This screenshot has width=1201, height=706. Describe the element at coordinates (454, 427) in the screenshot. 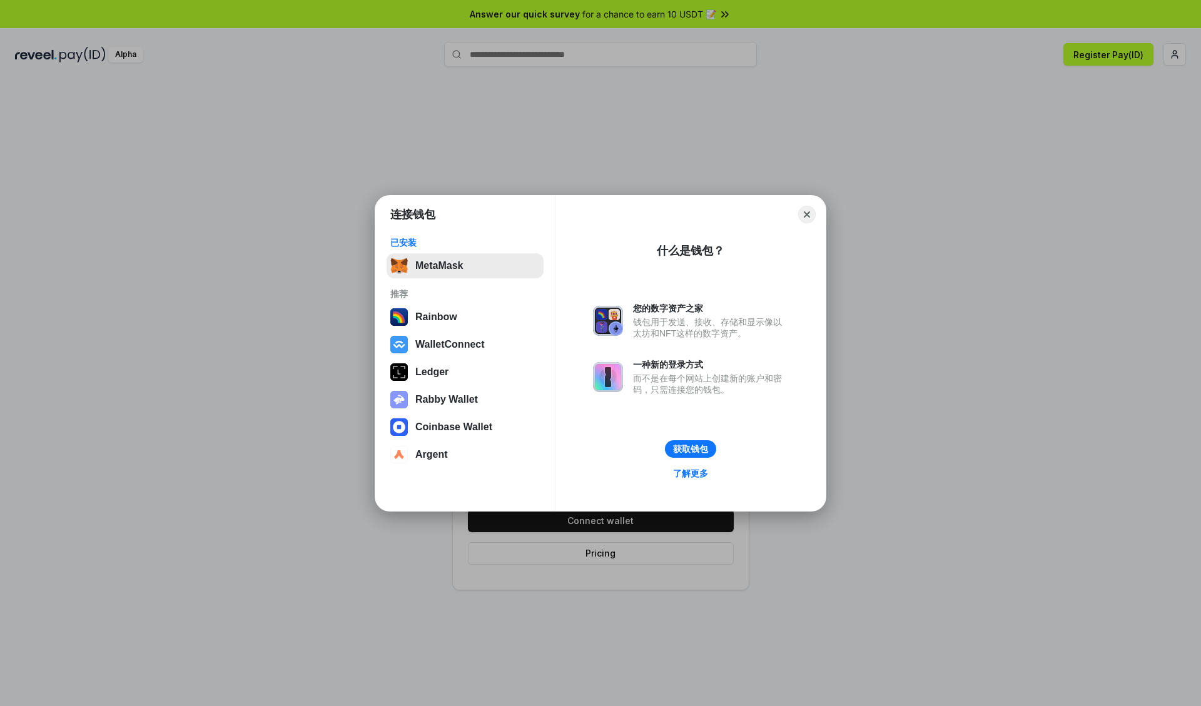

I see `div: Coinbase Wallet` at that location.